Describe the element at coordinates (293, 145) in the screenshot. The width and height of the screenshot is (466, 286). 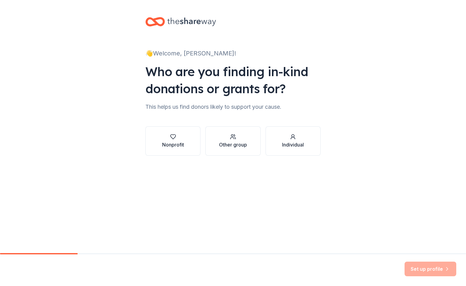
I see `div: Individual` at that location.